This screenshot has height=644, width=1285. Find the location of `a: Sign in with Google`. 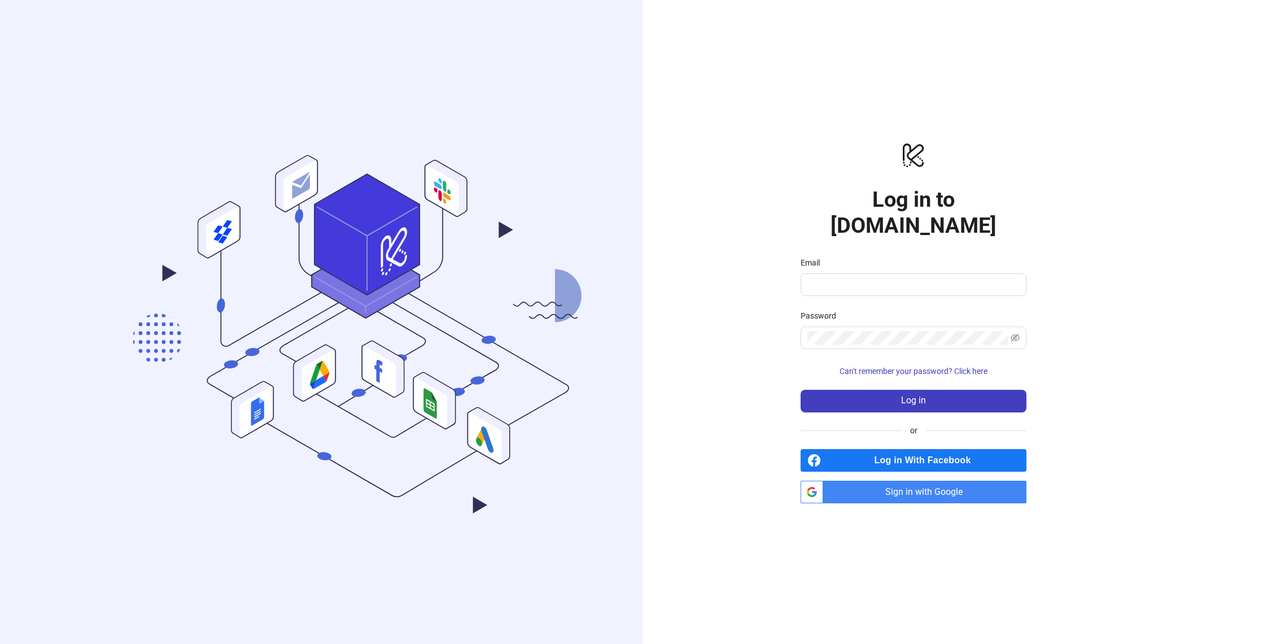

a: Sign in with Google is located at coordinates (914, 492).